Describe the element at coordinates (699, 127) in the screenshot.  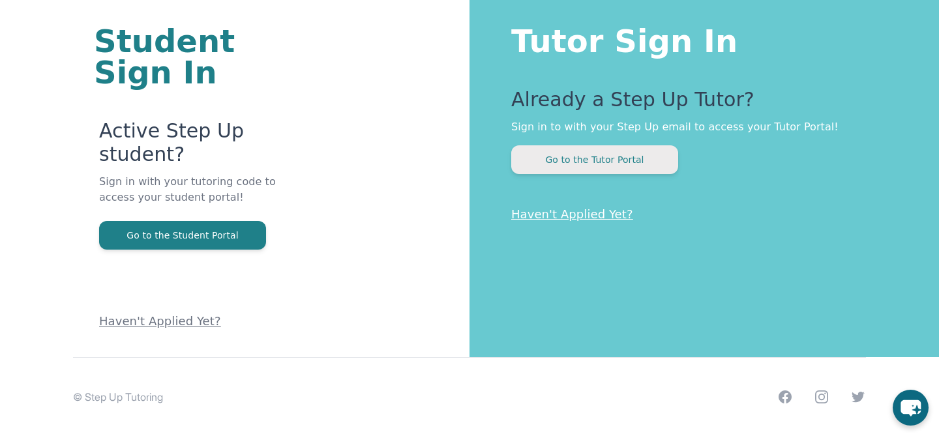
I see `p: Sign in to with your Step Up email to access your Tutor Portal!` at that location.